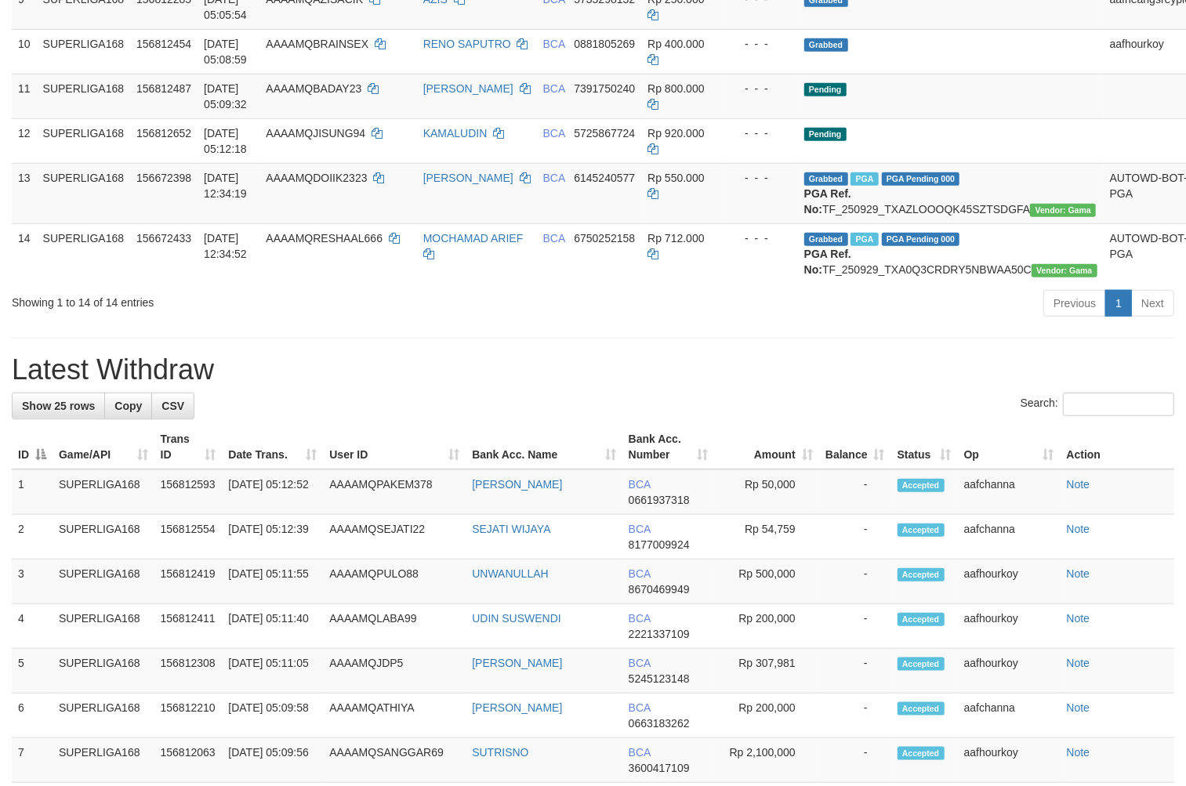  I want to click on td: 4, so click(32, 626).